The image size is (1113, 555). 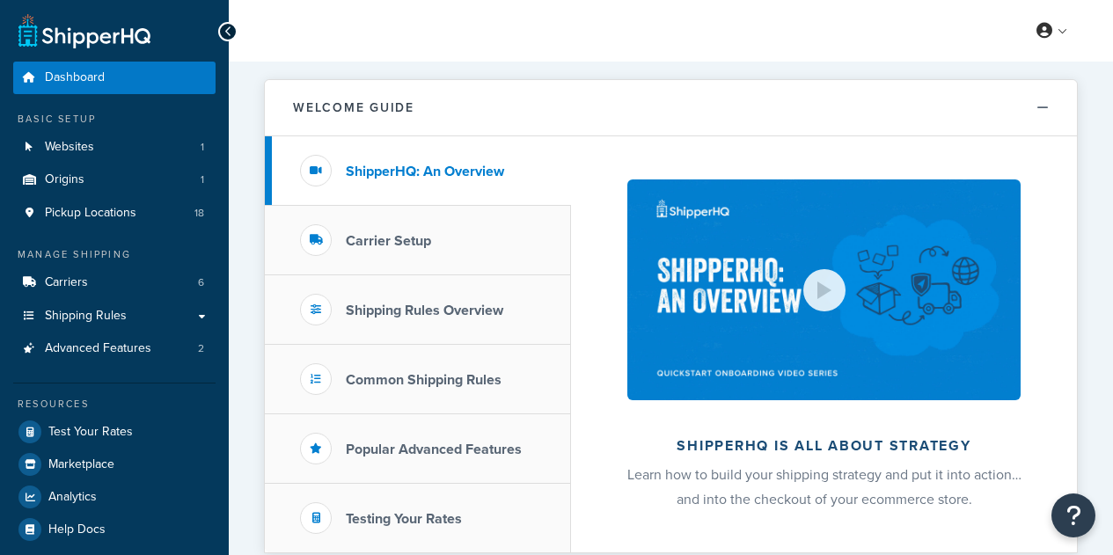 I want to click on h3: Popular Advanced Features, so click(x=434, y=450).